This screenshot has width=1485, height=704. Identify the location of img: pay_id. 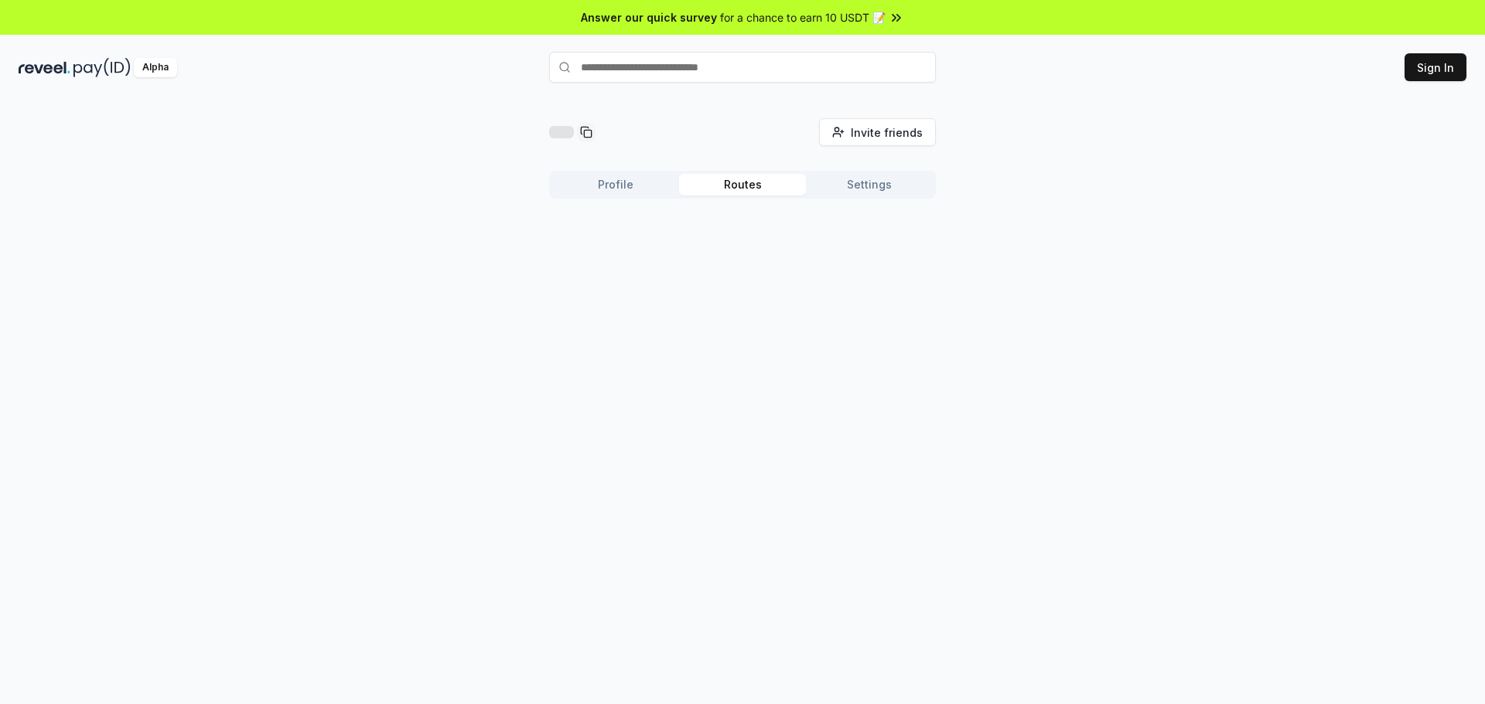
(102, 67).